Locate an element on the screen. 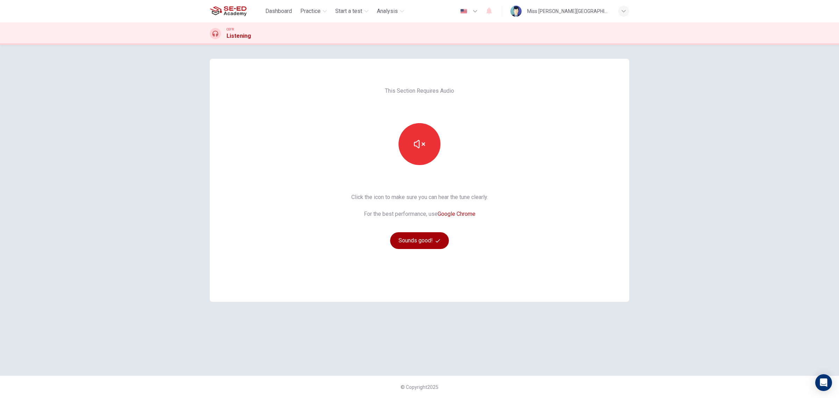 The image size is (839, 398). img: SE-ED Academy logo is located at coordinates (228, 11).